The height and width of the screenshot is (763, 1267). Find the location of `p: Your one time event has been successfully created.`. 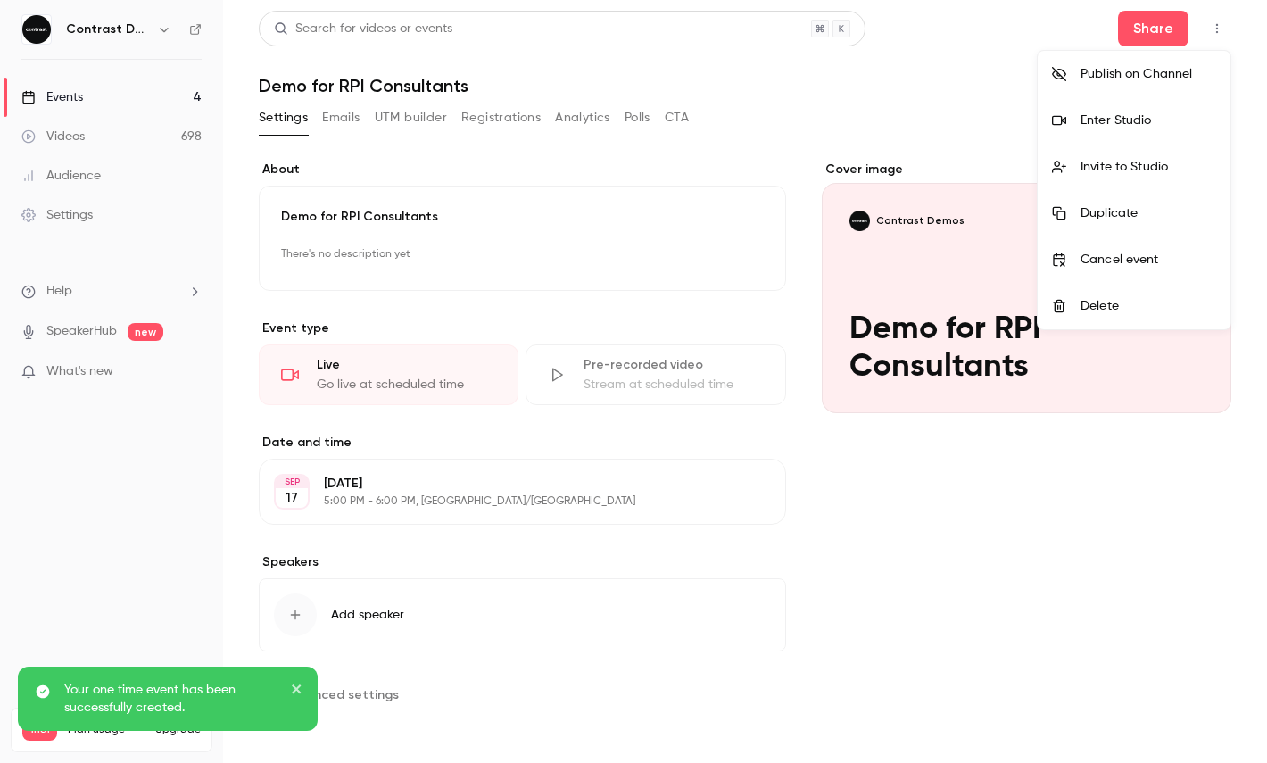

p: Your one time event has been successfully created. is located at coordinates (171, 698).